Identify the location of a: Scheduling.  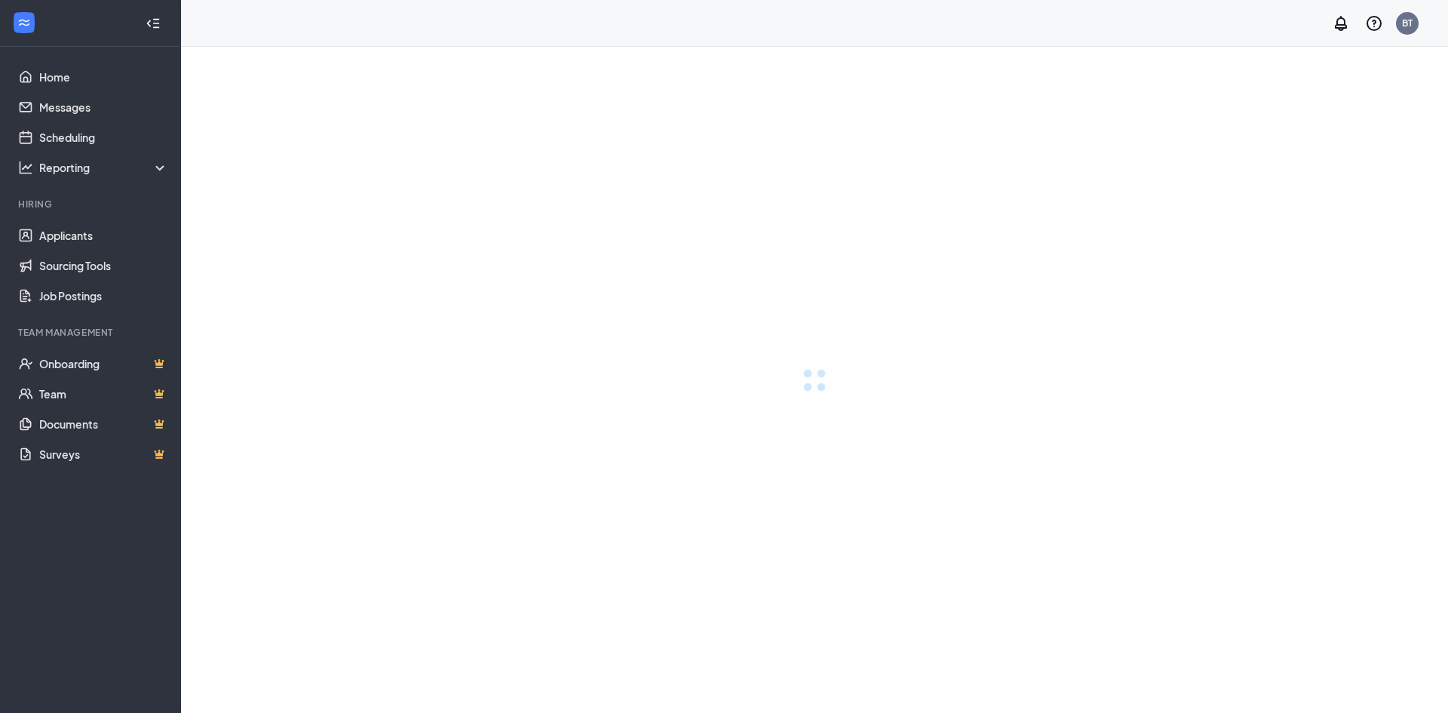
(103, 137).